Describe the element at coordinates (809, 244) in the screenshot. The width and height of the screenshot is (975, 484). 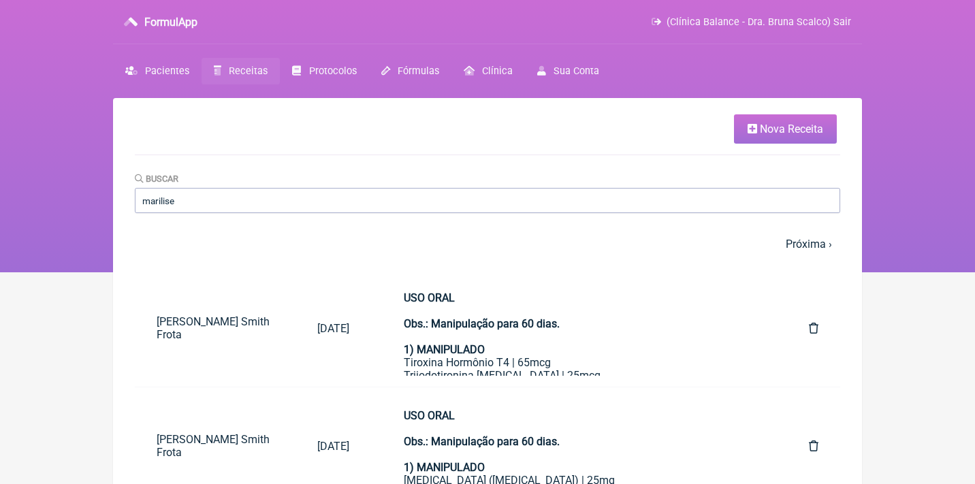
I see `a: Próxima ›` at that location.